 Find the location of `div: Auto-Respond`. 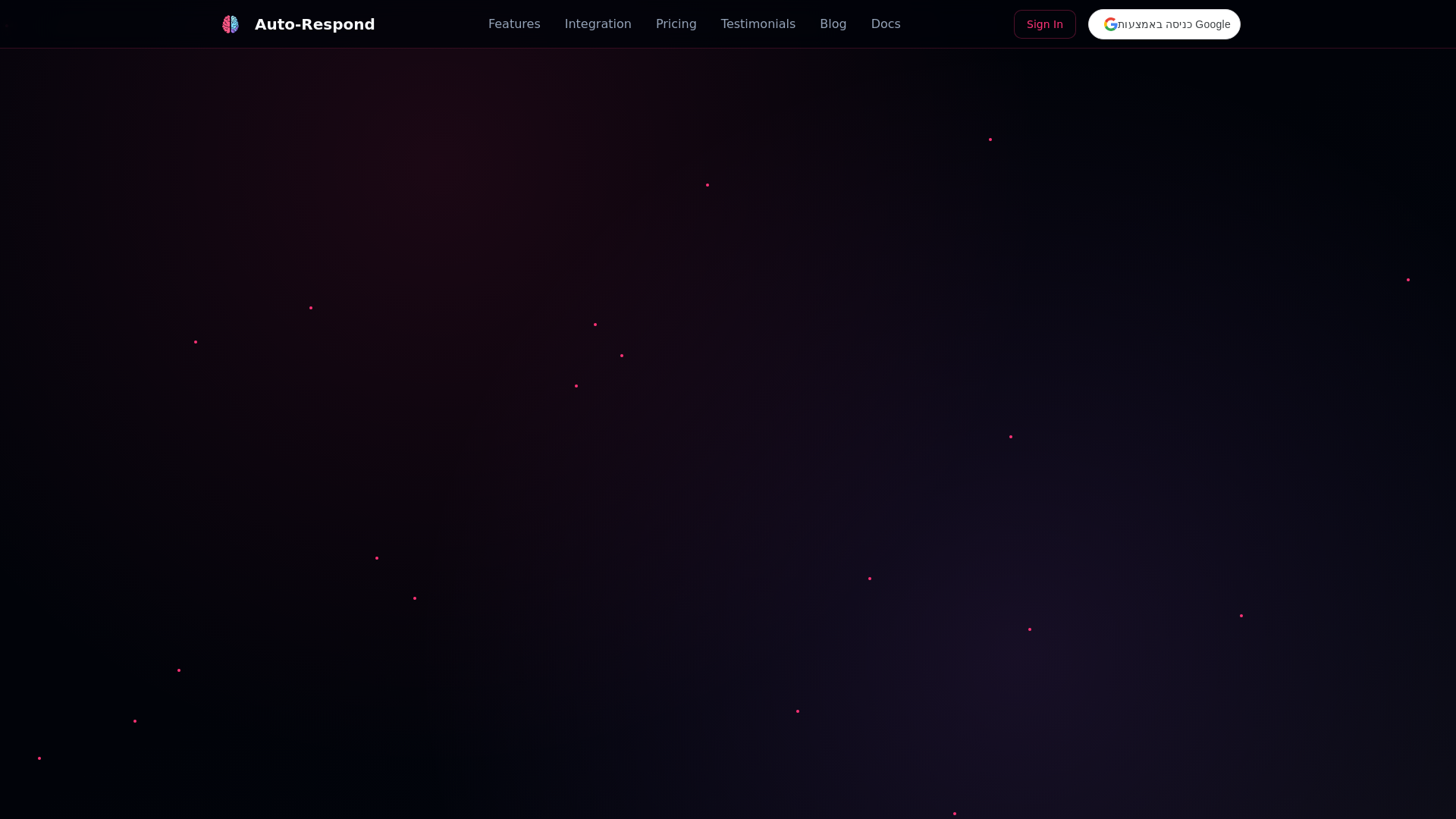

div: Auto-Respond is located at coordinates (315, 25).